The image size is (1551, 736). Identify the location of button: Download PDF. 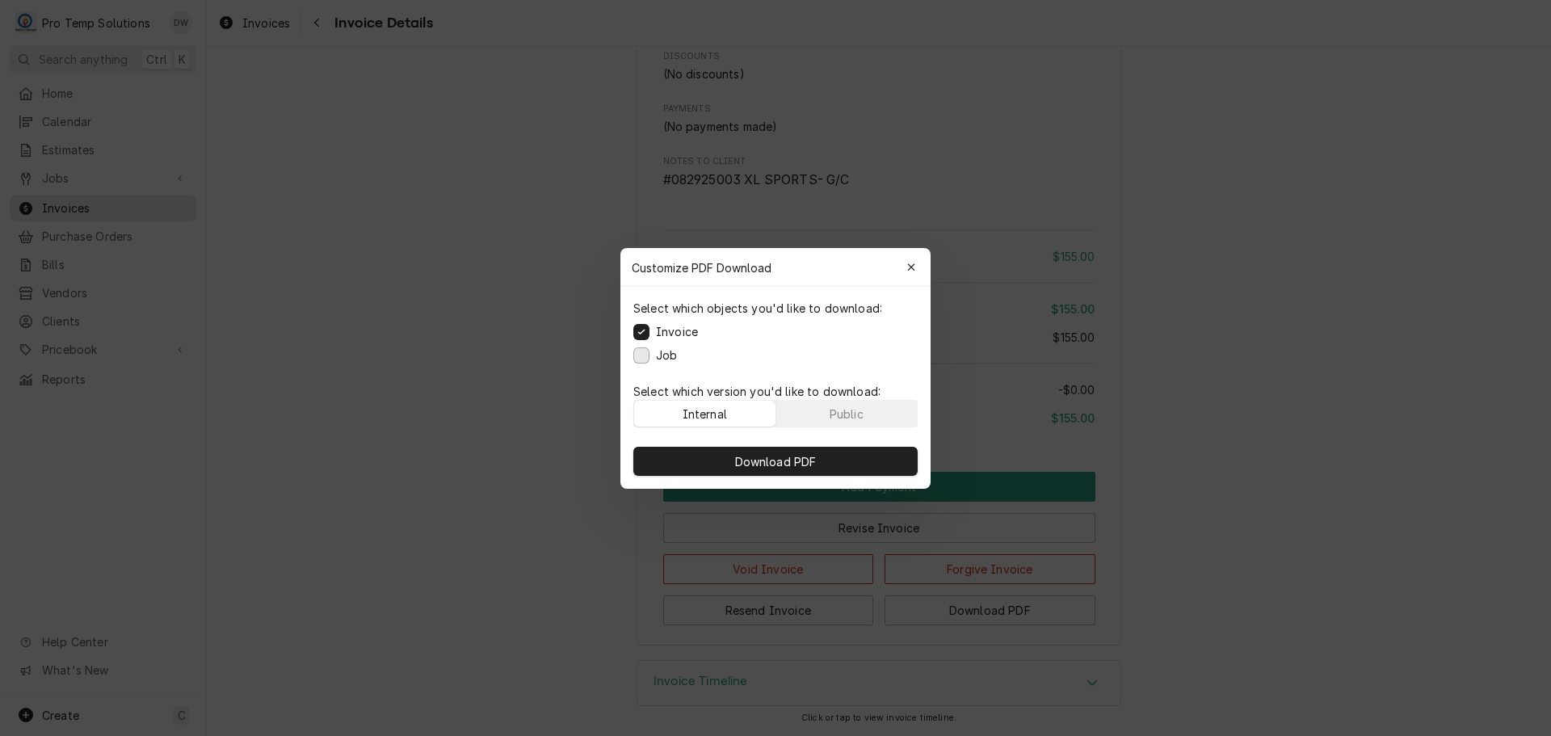
(775, 461).